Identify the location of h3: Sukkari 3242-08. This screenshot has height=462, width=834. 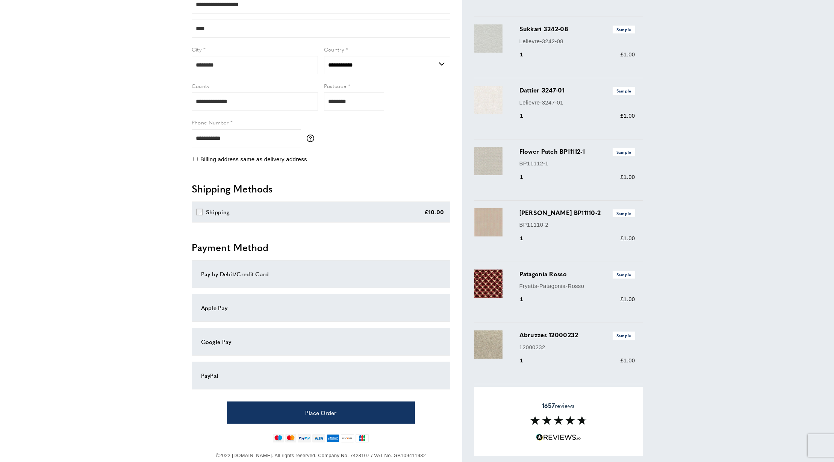
(577, 29).